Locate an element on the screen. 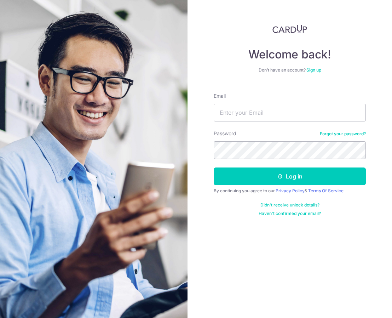 This screenshot has height=318, width=392. div: Don’t have an account? is located at coordinates (290, 70).